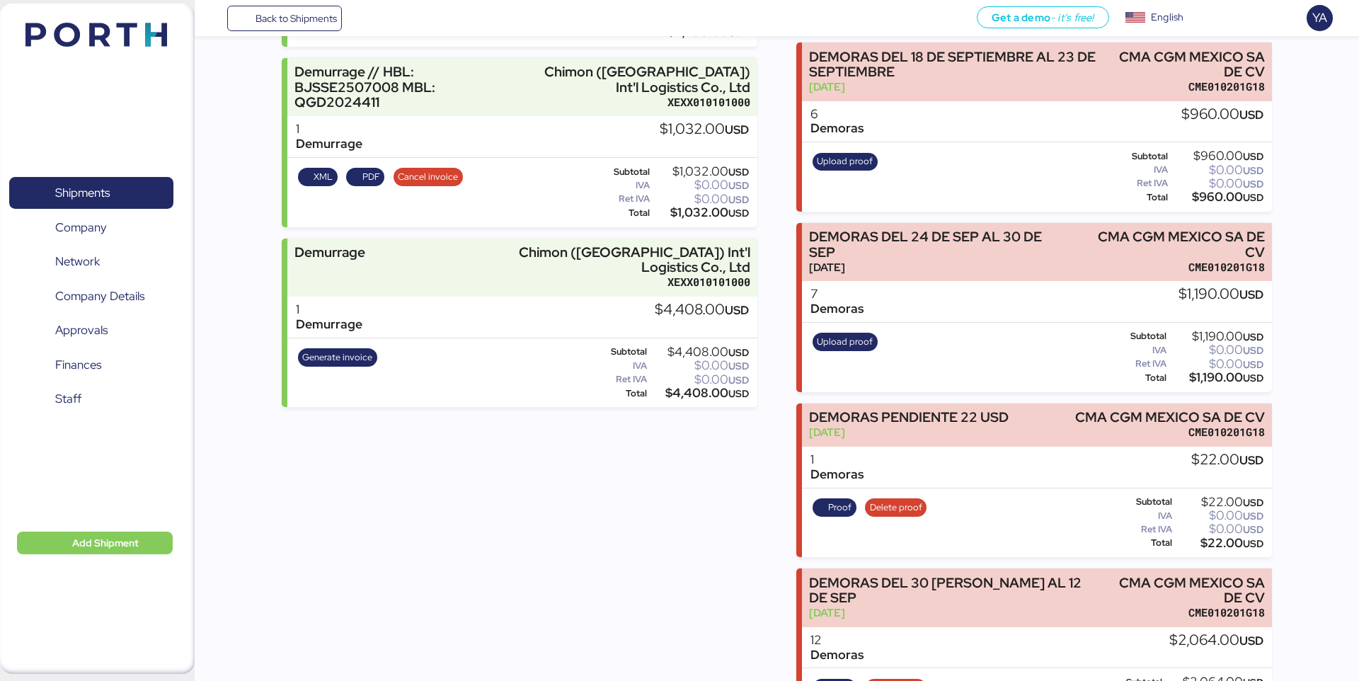 This screenshot has height=681, width=1359. I want to click on button: Menu, so click(215, 18).